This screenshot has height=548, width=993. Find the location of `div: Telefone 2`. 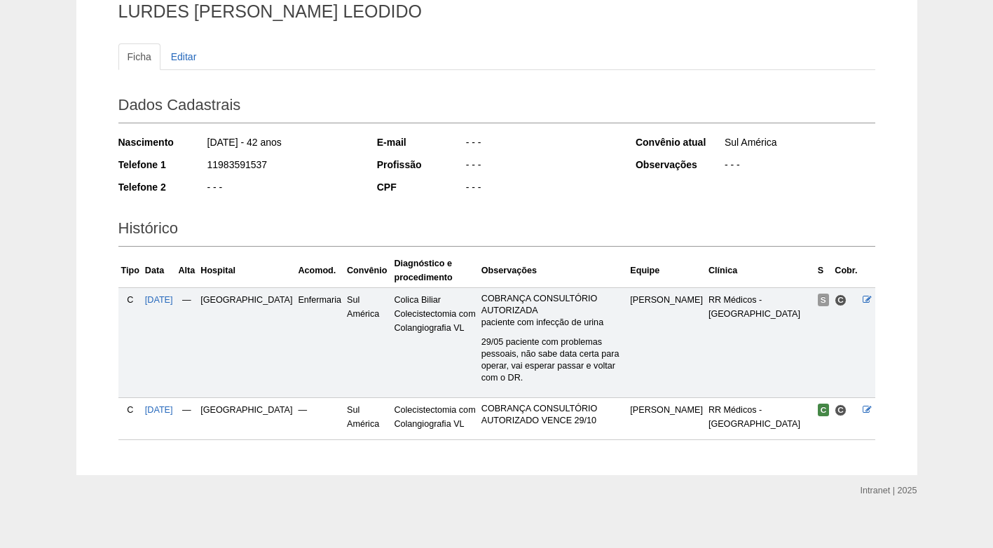

div: Telefone 2 is located at coordinates (162, 187).